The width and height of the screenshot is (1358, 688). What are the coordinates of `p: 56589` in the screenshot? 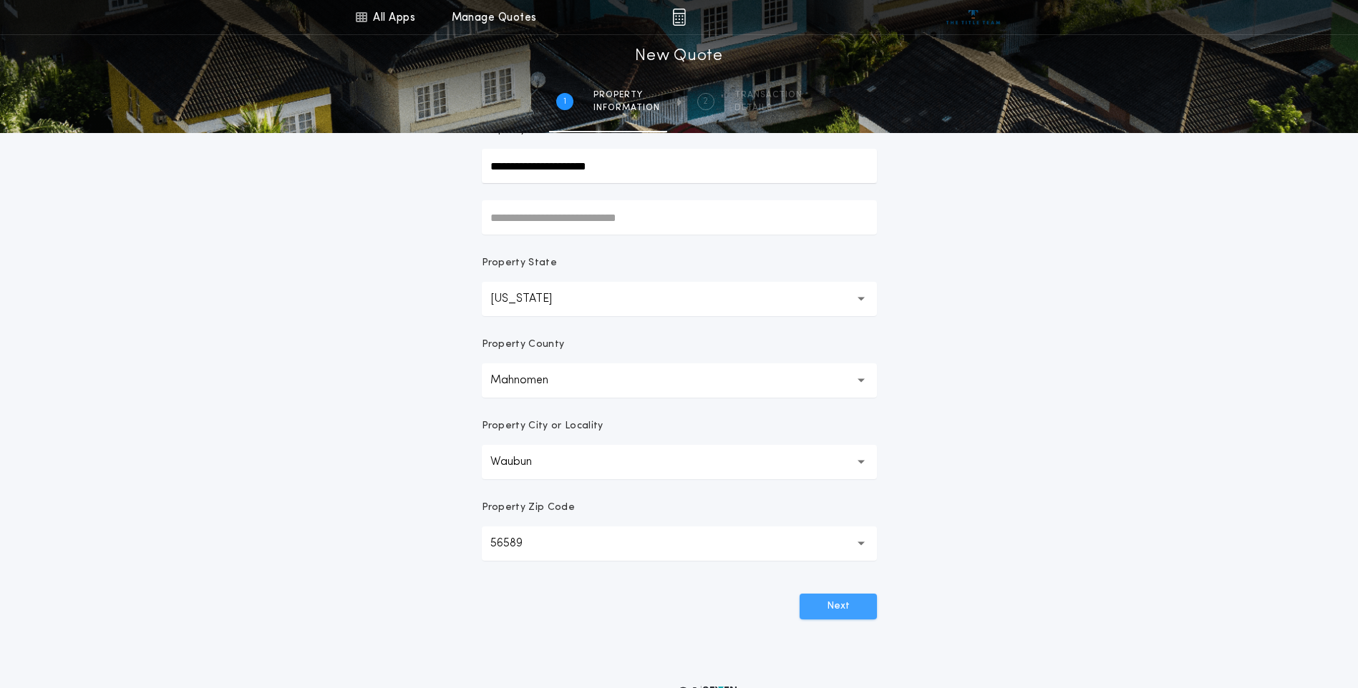 It's located at (517, 544).